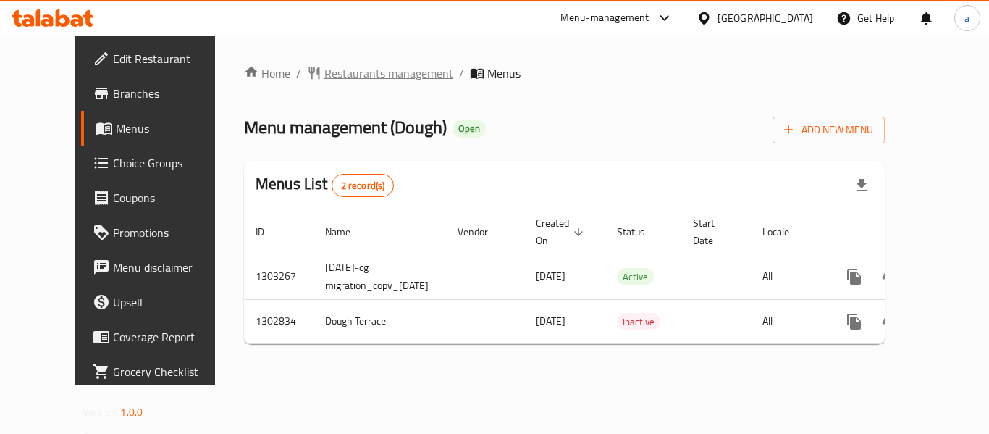 This screenshot has height=434, width=989. Describe the element at coordinates (862, 185) in the screenshot. I see `div: Export file` at that location.